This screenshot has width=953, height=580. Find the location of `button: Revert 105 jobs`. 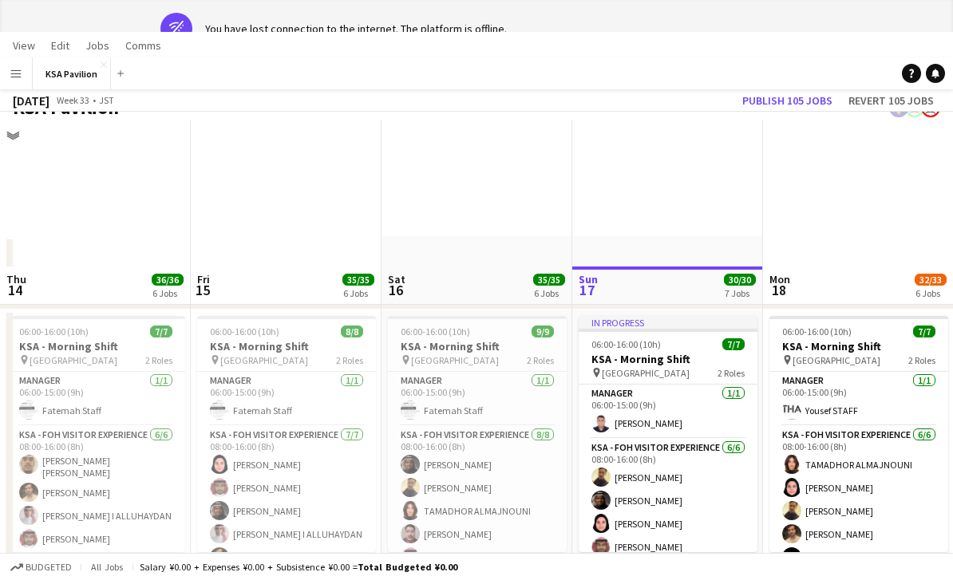

button: Revert 105 jobs is located at coordinates (890, 101).